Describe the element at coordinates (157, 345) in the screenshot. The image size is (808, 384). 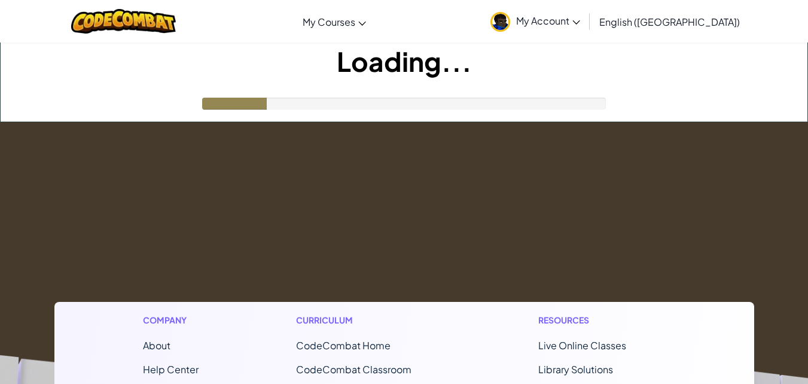
I see `a: About` at that location.